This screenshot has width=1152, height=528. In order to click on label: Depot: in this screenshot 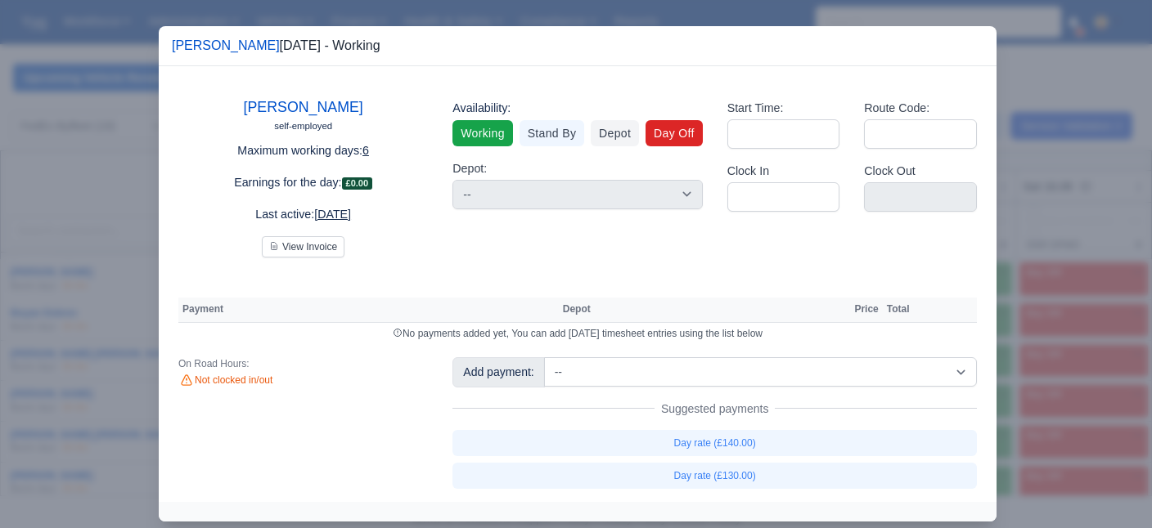, I will do `click(469, 168)`.